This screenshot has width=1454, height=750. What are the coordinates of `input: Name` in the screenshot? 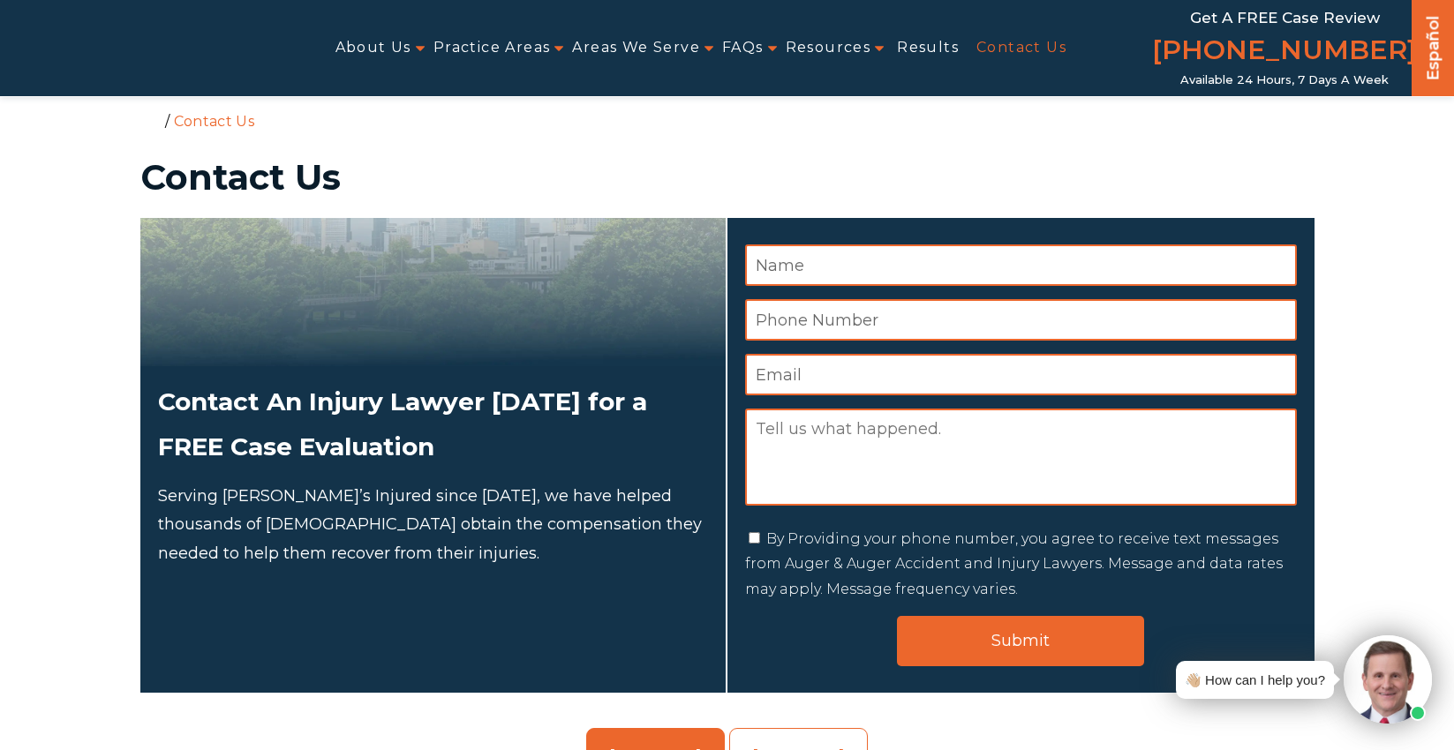 It's located at (1021, 265).